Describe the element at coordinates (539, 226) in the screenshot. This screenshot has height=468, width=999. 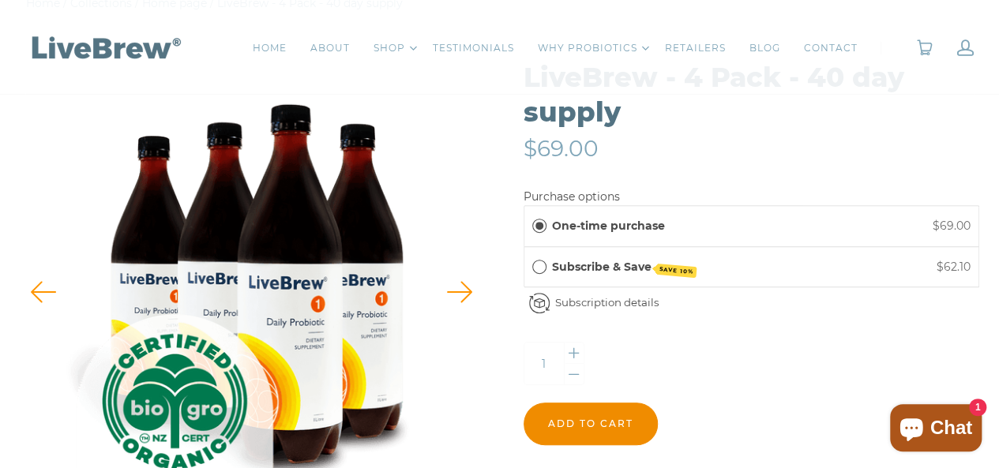
I see `div: One-time purchase` at that location.